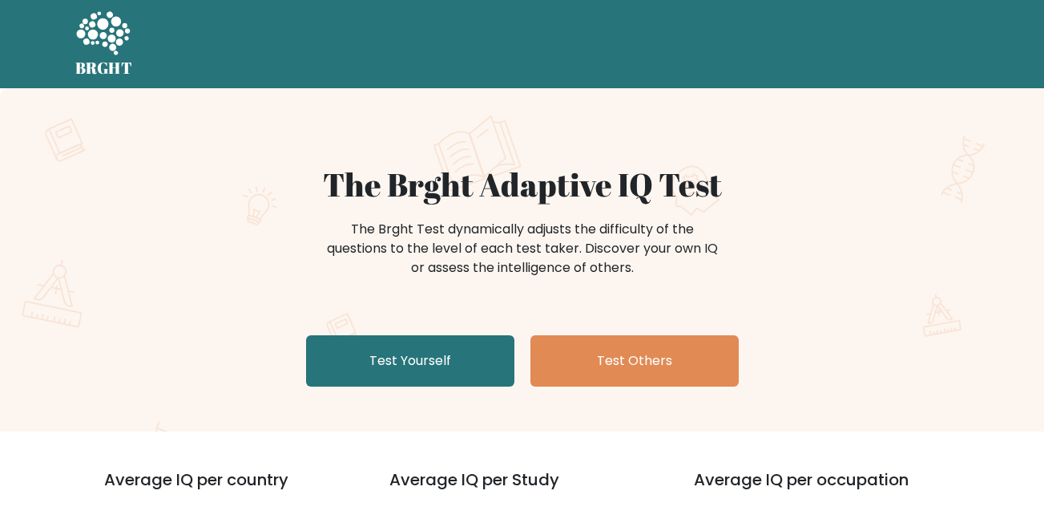 The height and width of the screenshot is (515, 1044). What do you see at coordinates (104, 44) in the screenshot?
I see `a: BRGHT` at bounding box center [104, 44].